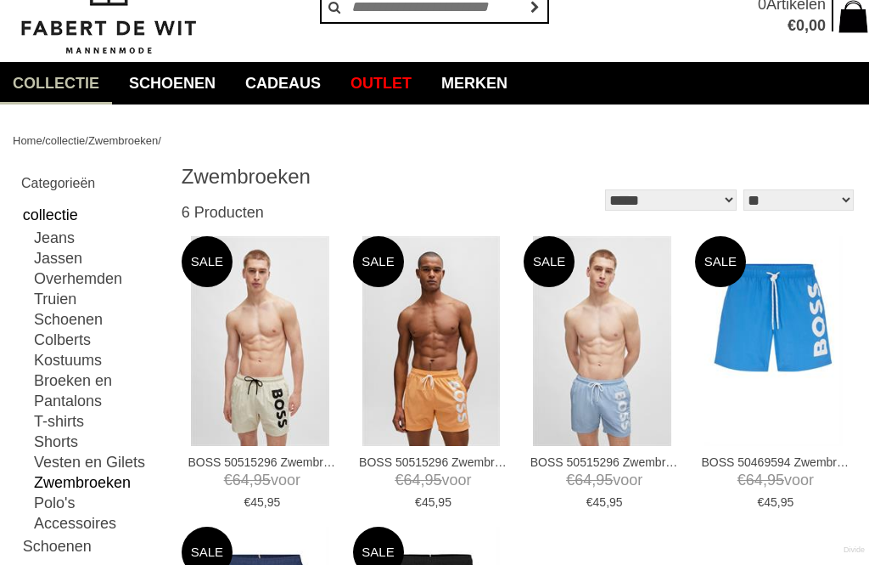  I want to click on a: Accessoires, so click(98, 523).